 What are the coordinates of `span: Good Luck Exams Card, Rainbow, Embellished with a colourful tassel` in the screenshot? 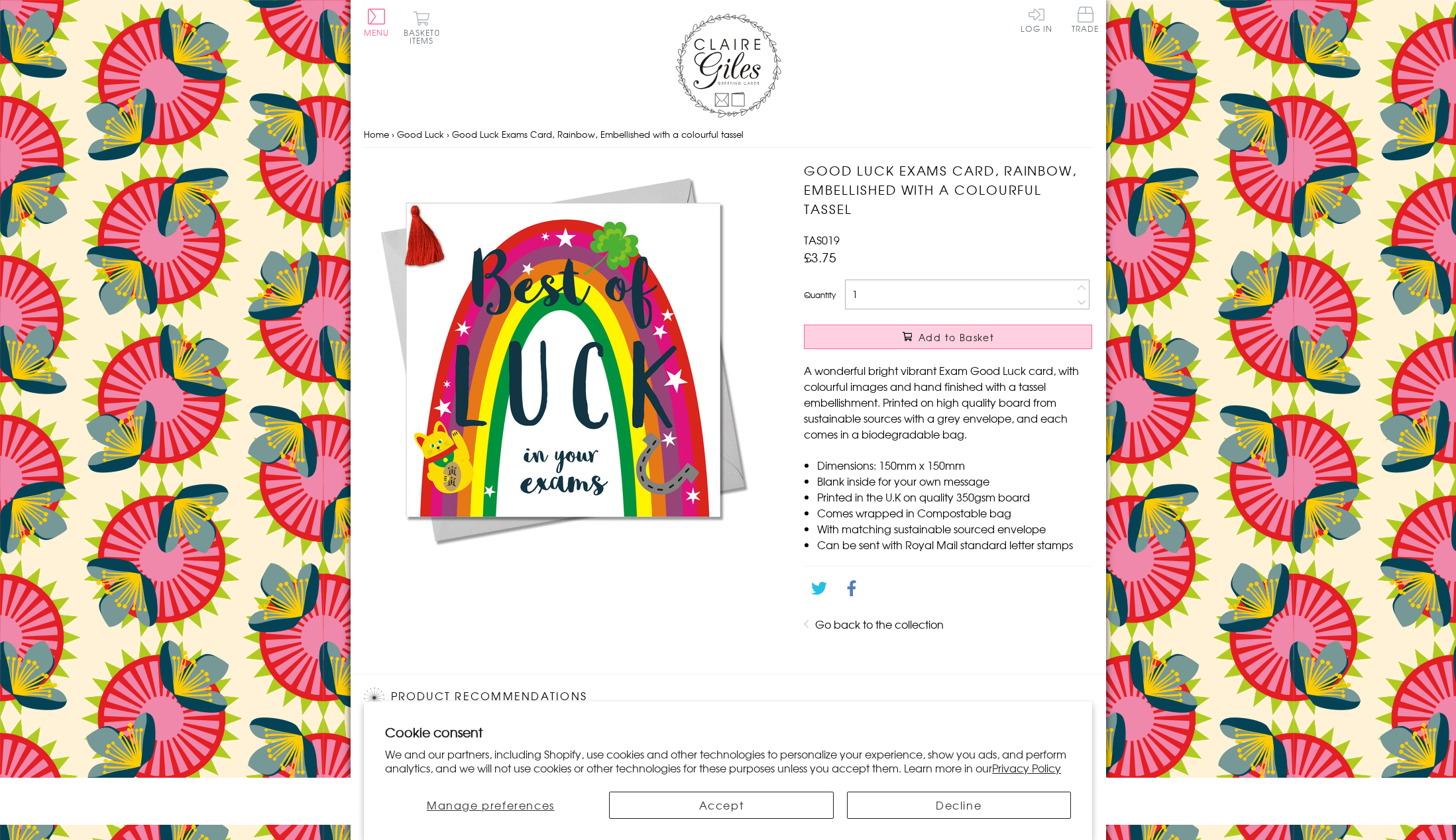 It's located at (598, 134).